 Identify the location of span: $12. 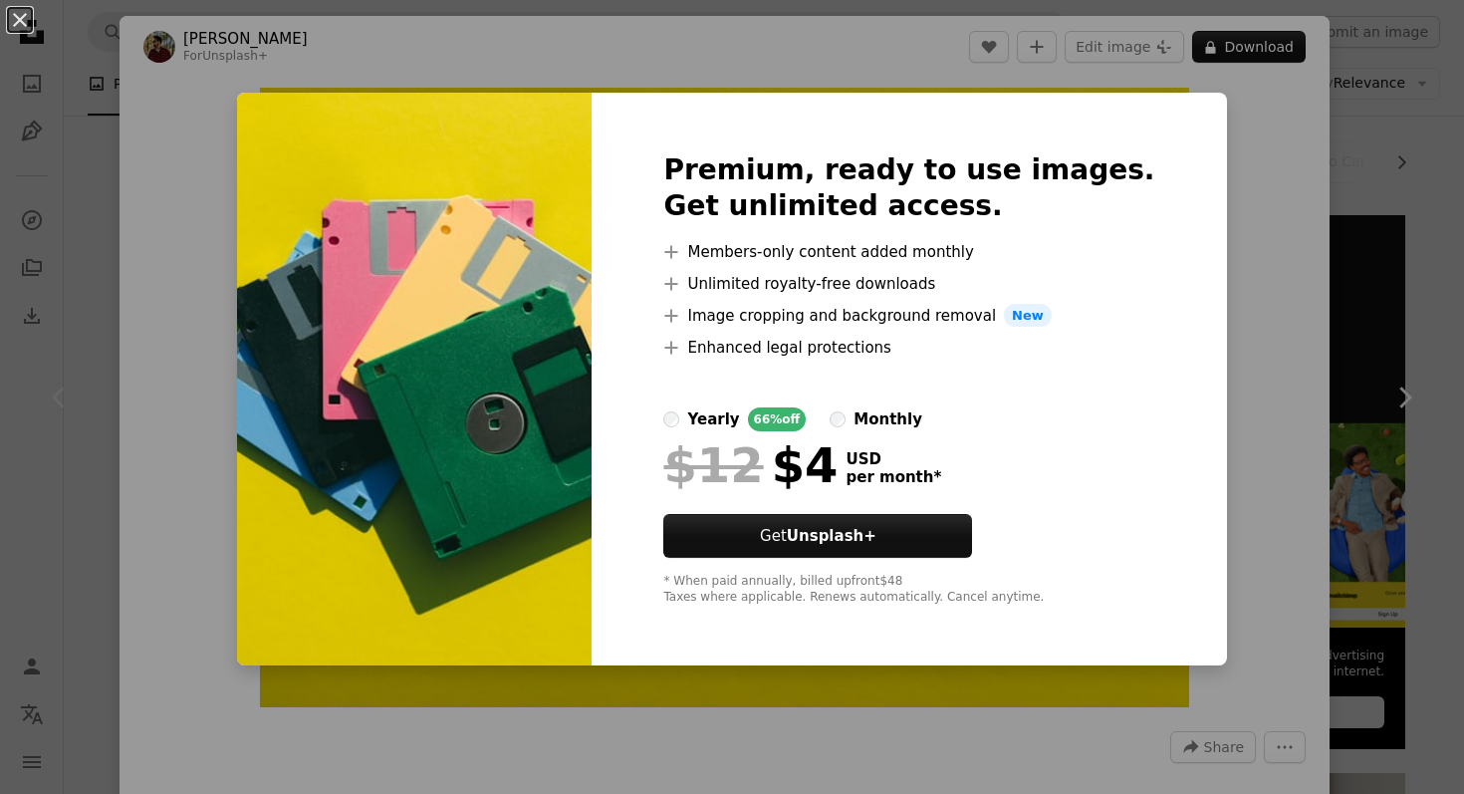
(713, 465).